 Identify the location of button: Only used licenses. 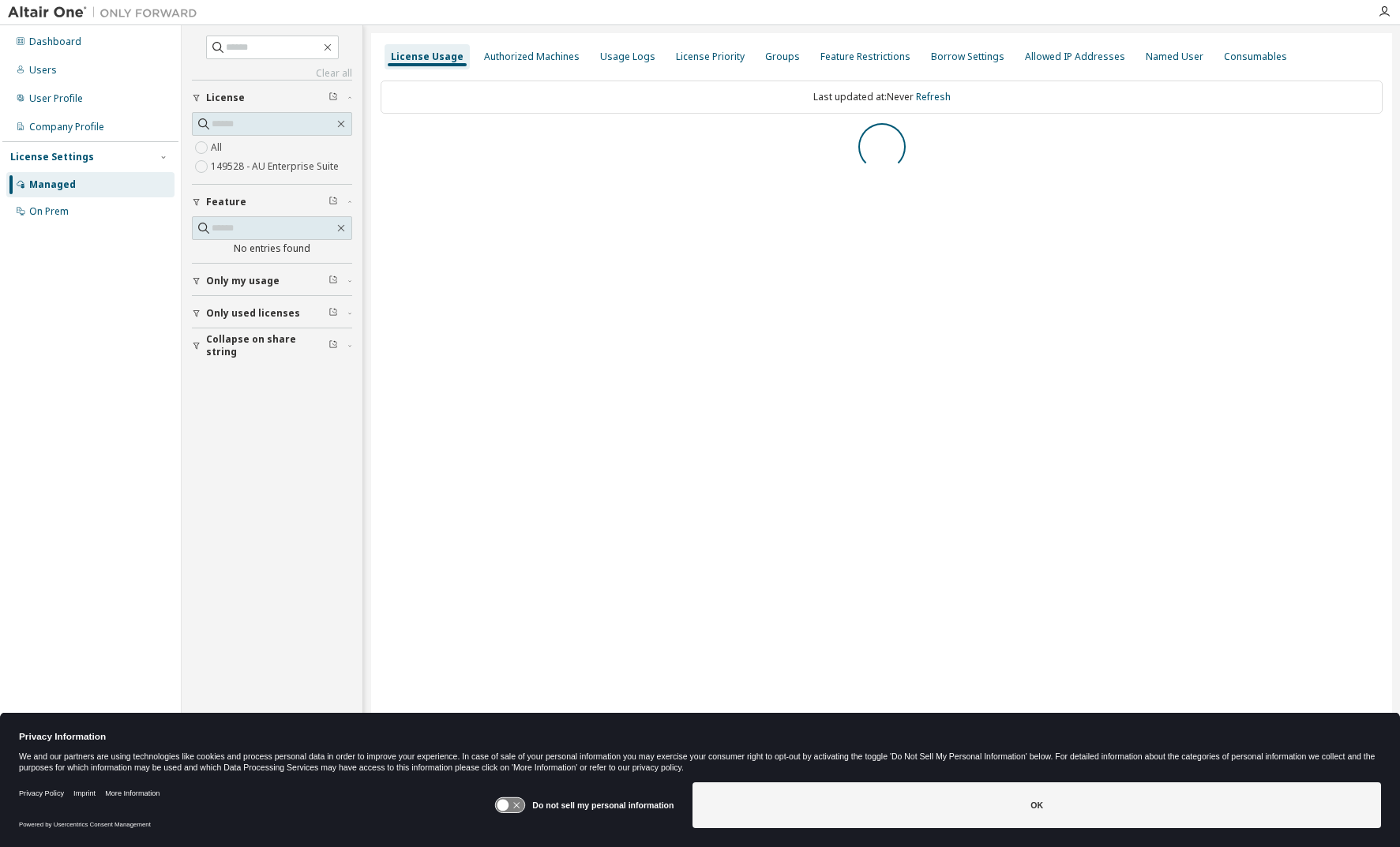
(271, 313).